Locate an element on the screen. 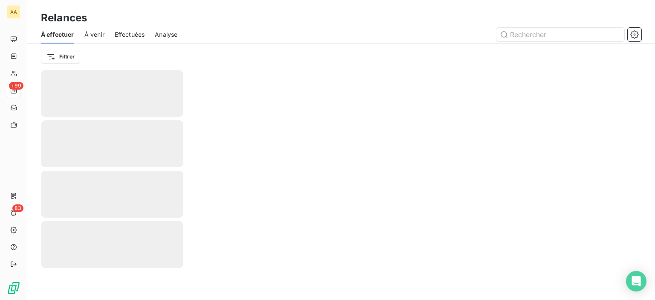  span: +99 is located at coordinates (16, 86).